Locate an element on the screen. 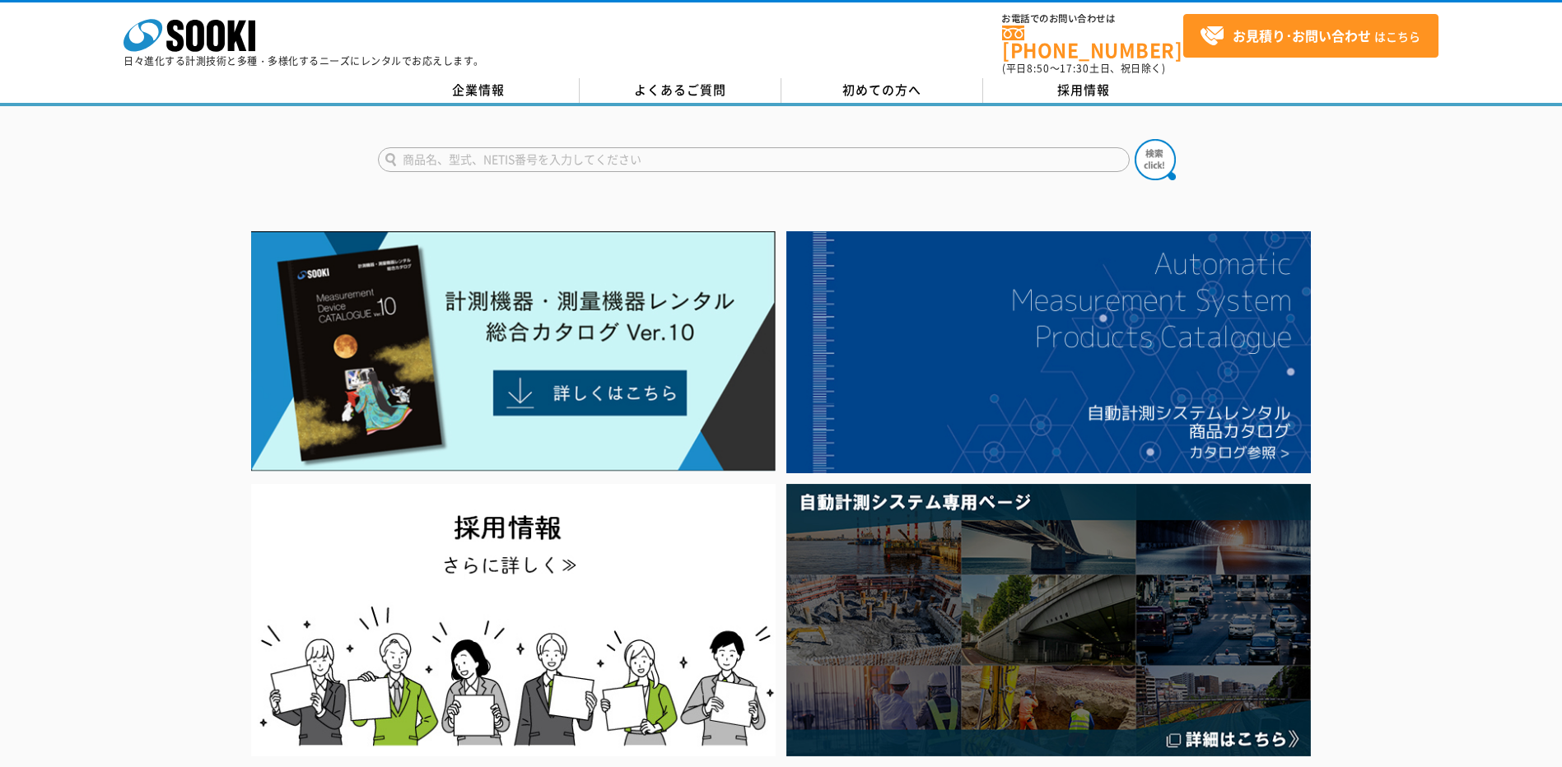 The width and height of the screenshot is (1562, 767). span: 17:30 is located at coordinates (1074, 68).